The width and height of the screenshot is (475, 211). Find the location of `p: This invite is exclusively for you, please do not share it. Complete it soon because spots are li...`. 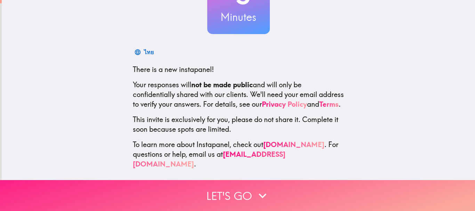

p: This invite is exclusively for you, please do not share it. Complete it soon because spots are li... is located at coordinates (239, 125).